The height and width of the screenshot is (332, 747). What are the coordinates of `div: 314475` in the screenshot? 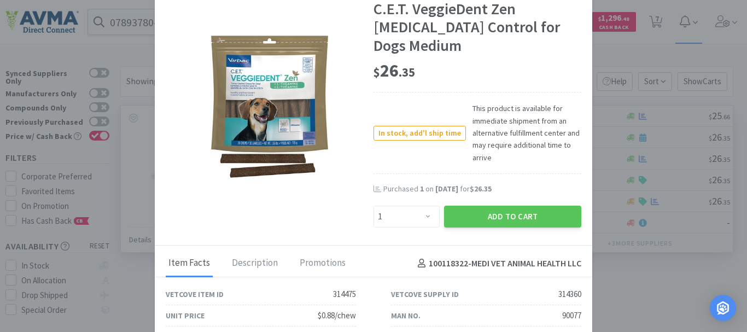 It's located at (345, 294).